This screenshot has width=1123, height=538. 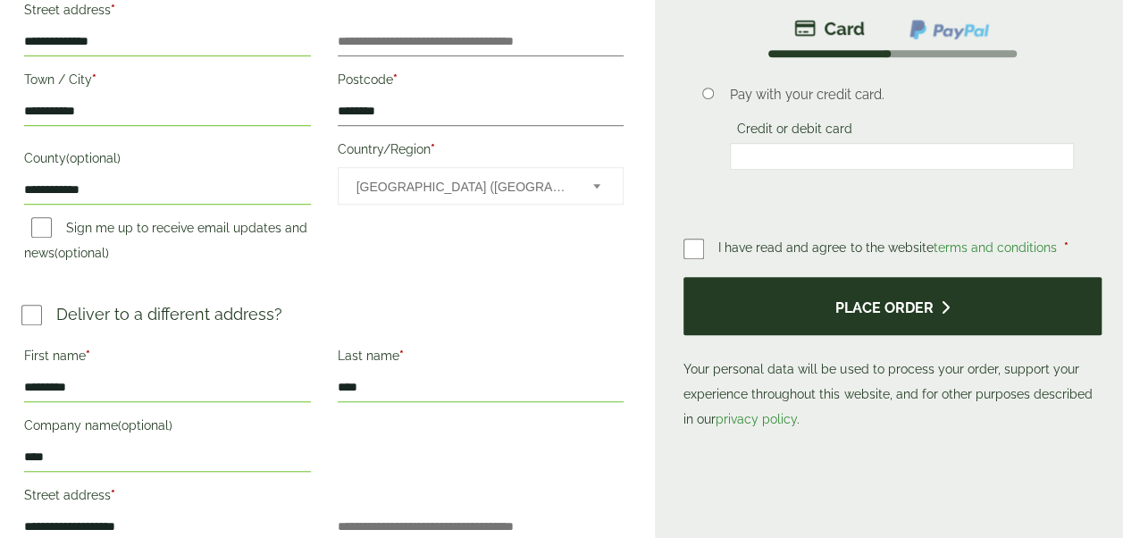 I want to click on input: Sign me up to receive email updates and news(optional), so click(x=41, y=227).